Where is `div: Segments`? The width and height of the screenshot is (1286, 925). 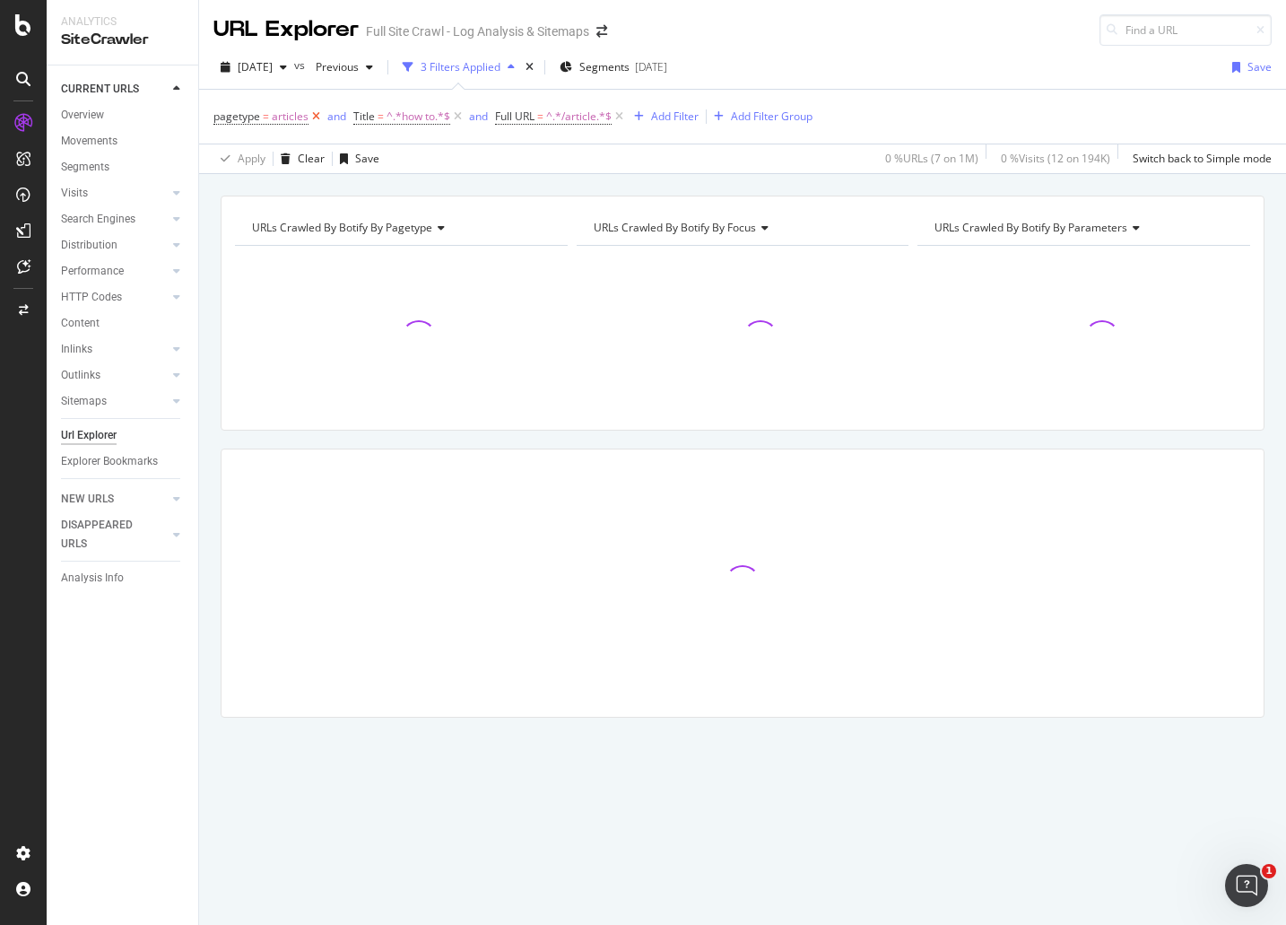 div: Segments is located at coordinates (85, 167).